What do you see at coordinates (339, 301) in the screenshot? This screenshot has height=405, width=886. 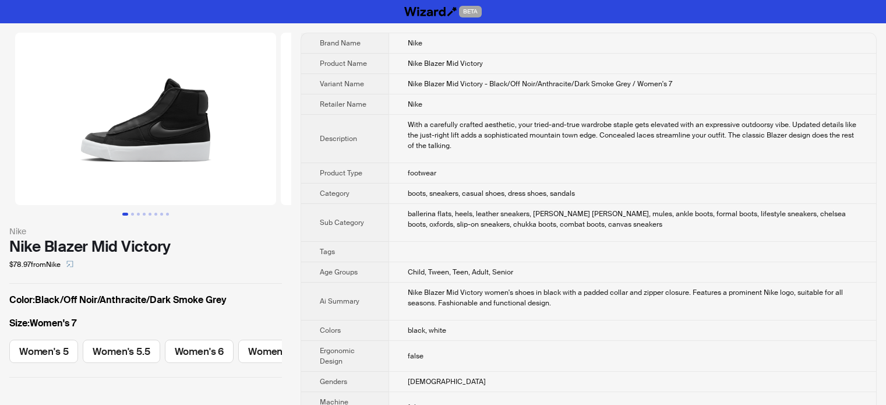 I see `span: Ai Summary` at bounding box center [339, 301].